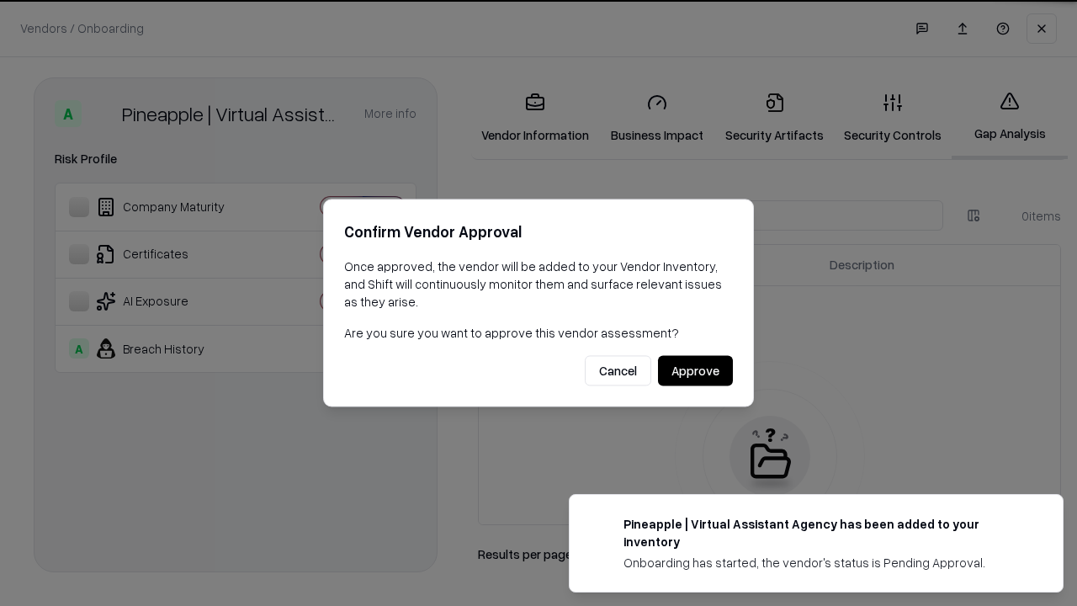 This screenshot has height=606, width=1077. I want to click on div: Onboarding has started, the vendor's status is Pending Approval., so click(823, 562).